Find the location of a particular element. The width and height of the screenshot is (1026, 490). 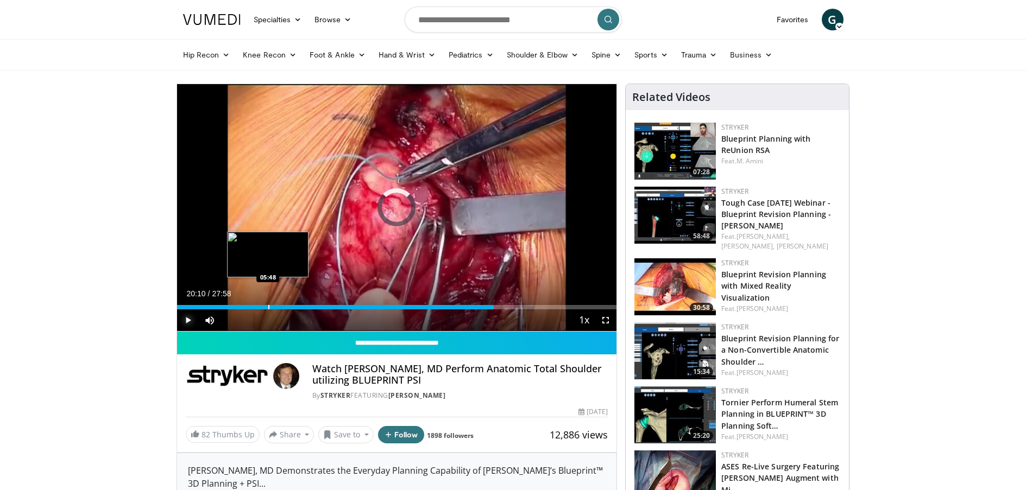

a: Foot & Ankle is located at coordinates (337, 55).